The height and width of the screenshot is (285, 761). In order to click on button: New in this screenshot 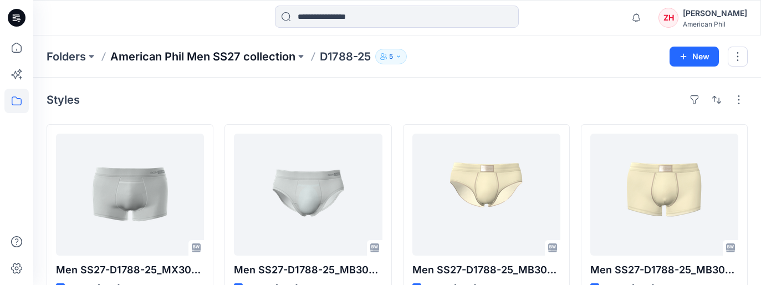, I will do `click(694, 57)`.